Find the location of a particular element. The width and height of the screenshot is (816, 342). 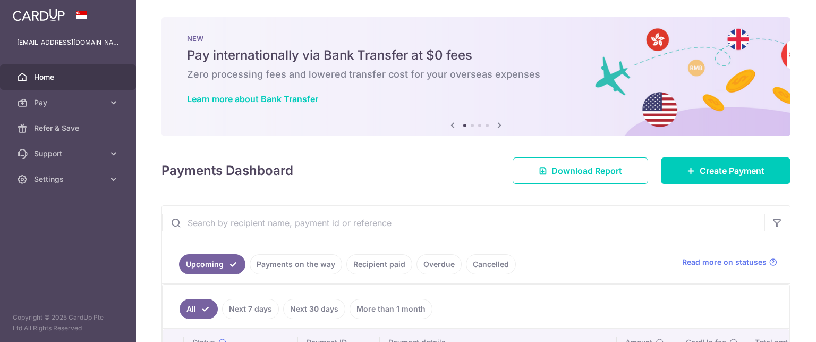

h5: Pay internationally via Bank Transfer at $0 fees is located at coordinates (476, 55).